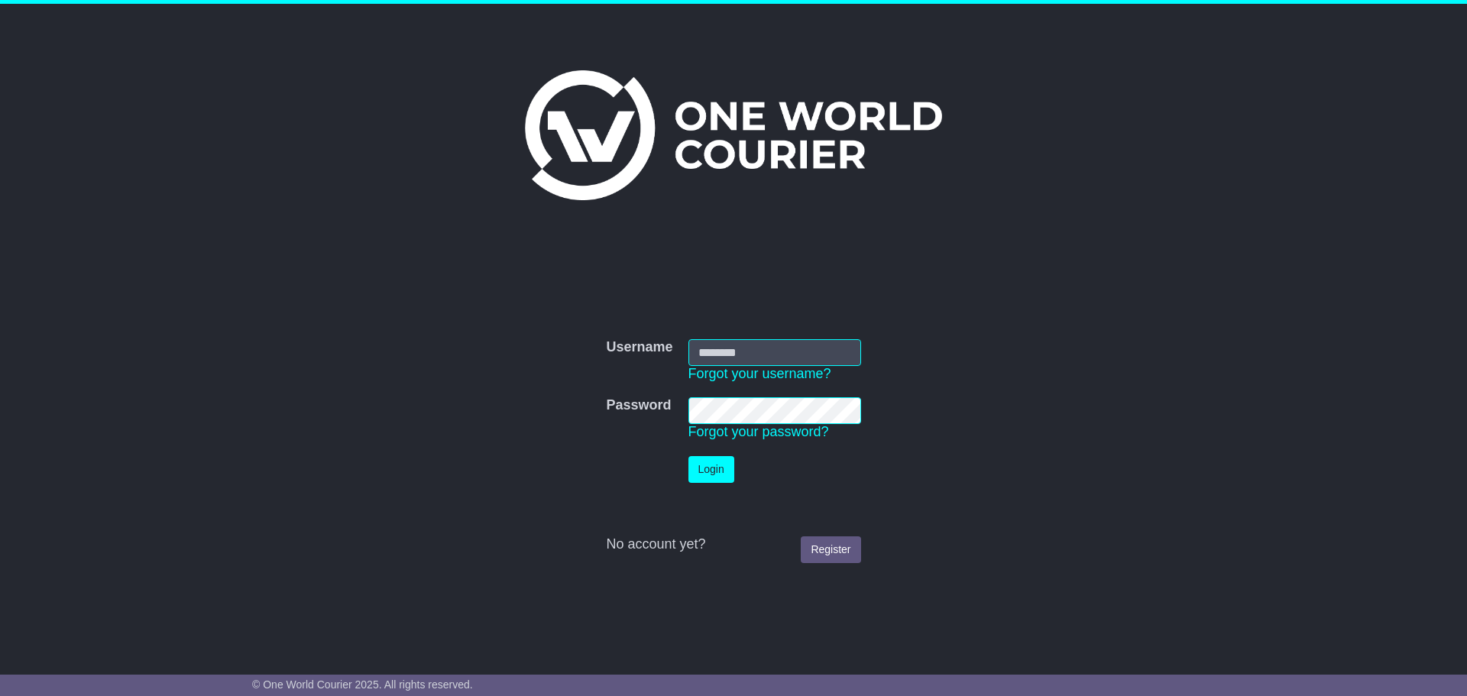 The image size is (1467, 696). I want to click on button: Login, so click(711, 469).